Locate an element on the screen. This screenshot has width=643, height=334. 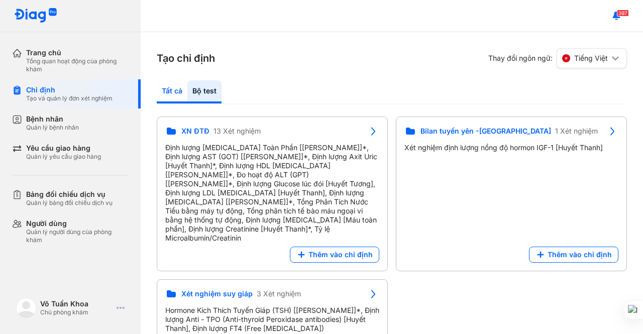
div: Xét nghiệm định lượng nồng độ hormon IGF-1 [Huyết Thanh] is located at coordinates (512, 148).